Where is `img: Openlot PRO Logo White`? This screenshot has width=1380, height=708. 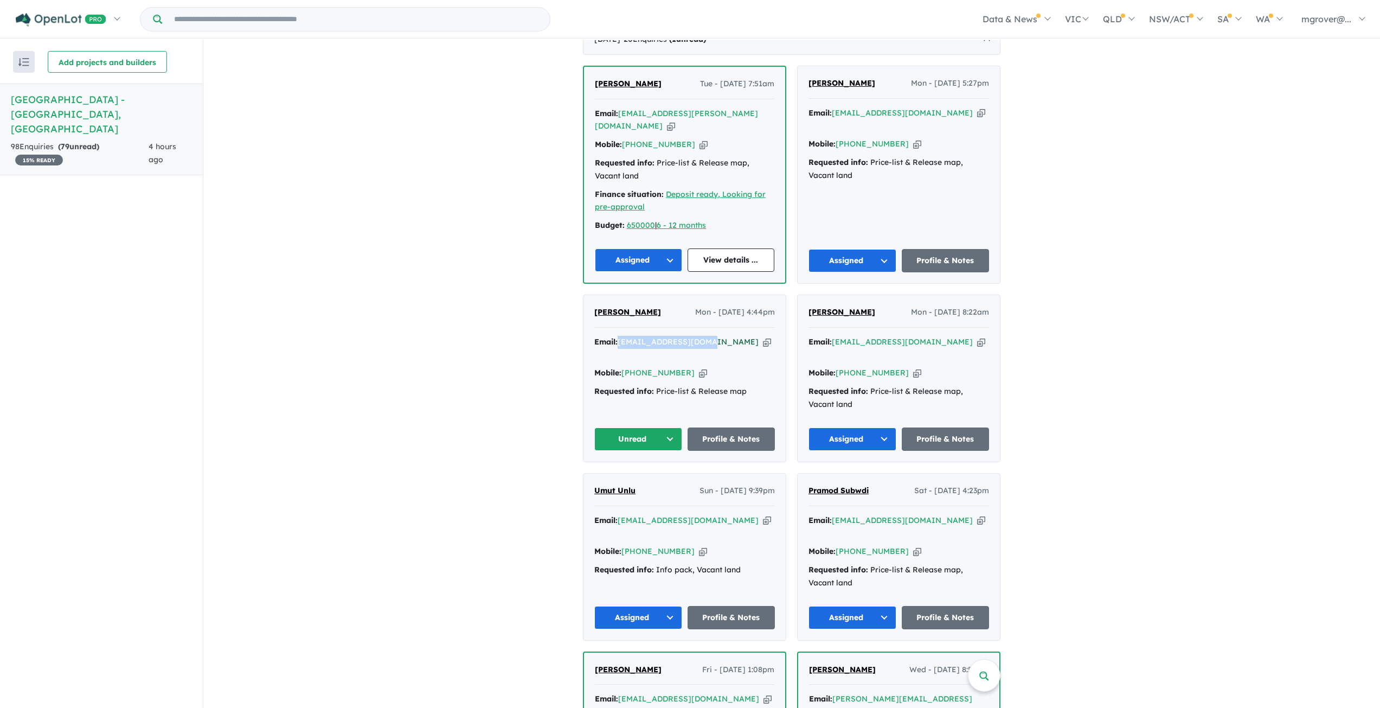
img: Openlot PRO Logo White is located at coordinates (61, 20).